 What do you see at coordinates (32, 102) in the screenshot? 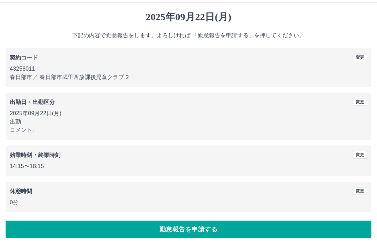
I see `b: 出勤日・出勤区分` at bounding box center [32, 102].